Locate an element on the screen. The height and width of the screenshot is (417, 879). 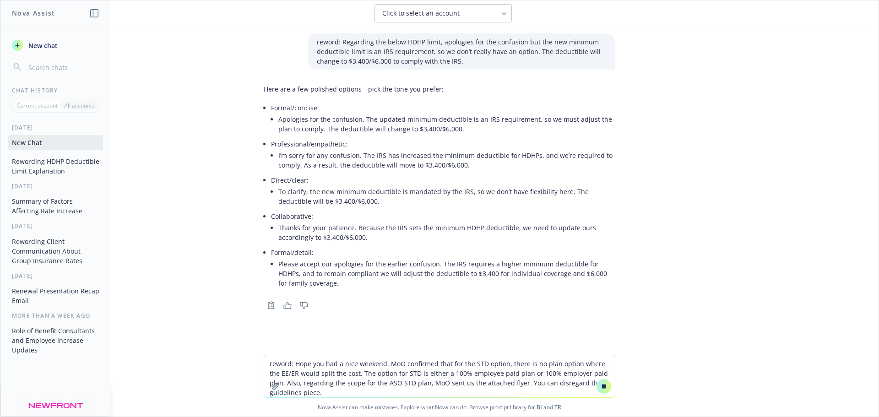
p: Professional/empathetic: is located at coordinates (443, 144).